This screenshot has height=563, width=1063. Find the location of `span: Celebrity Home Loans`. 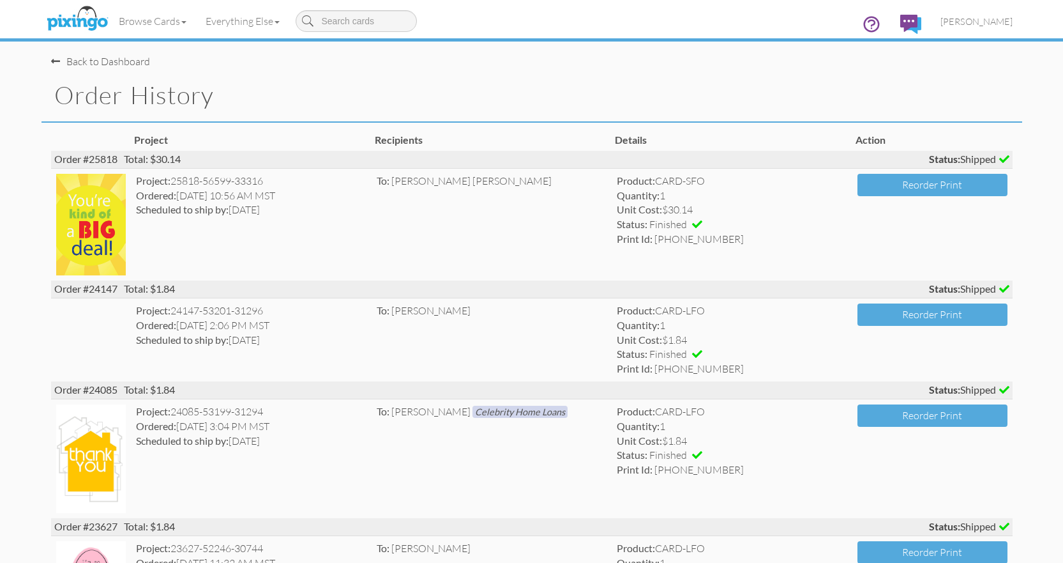

span: Celebrity Home Loans is located at coordinates (520, 411).